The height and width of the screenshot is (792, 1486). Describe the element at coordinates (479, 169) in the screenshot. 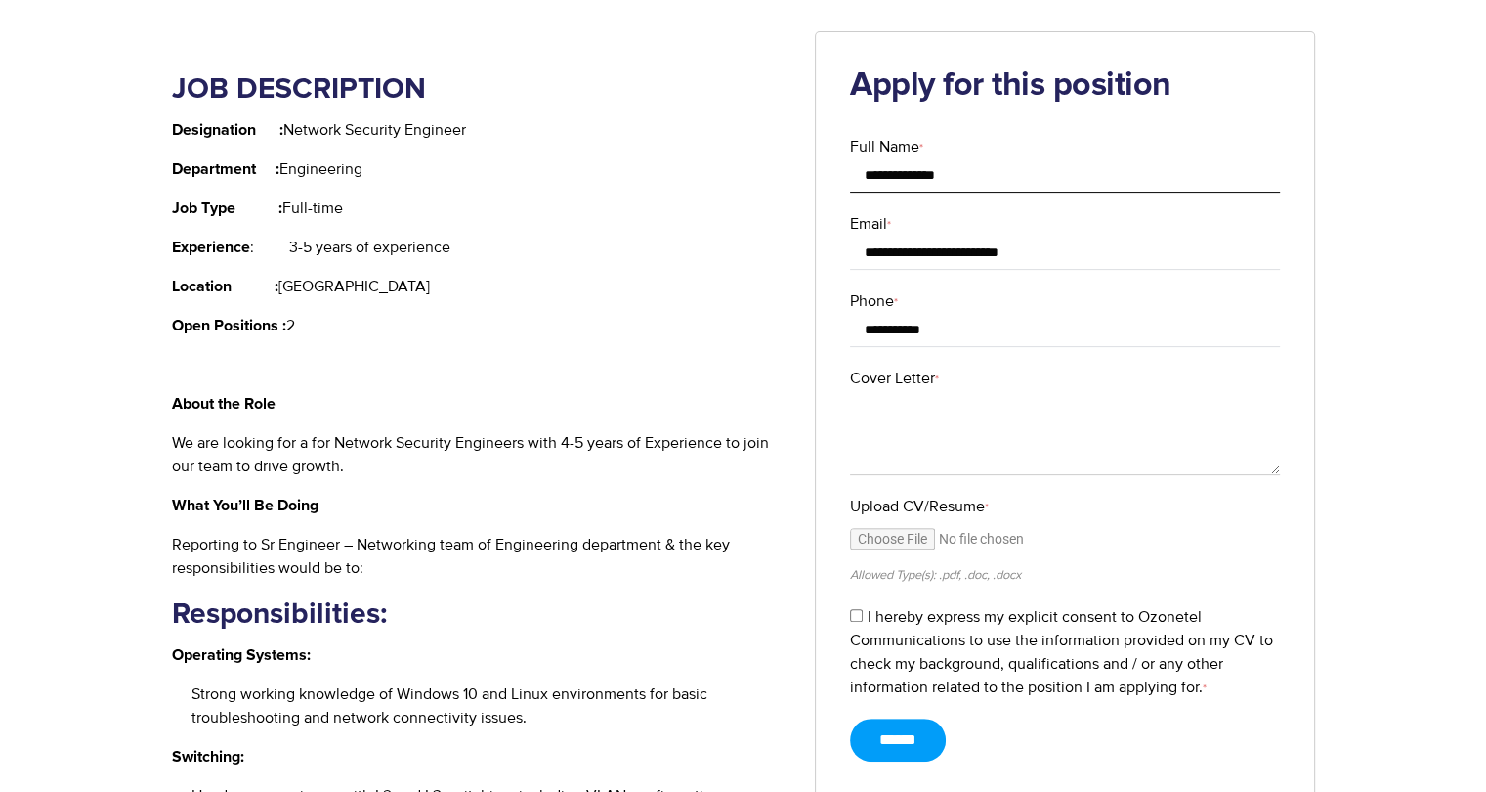

I see `p: Engineering` at that location.